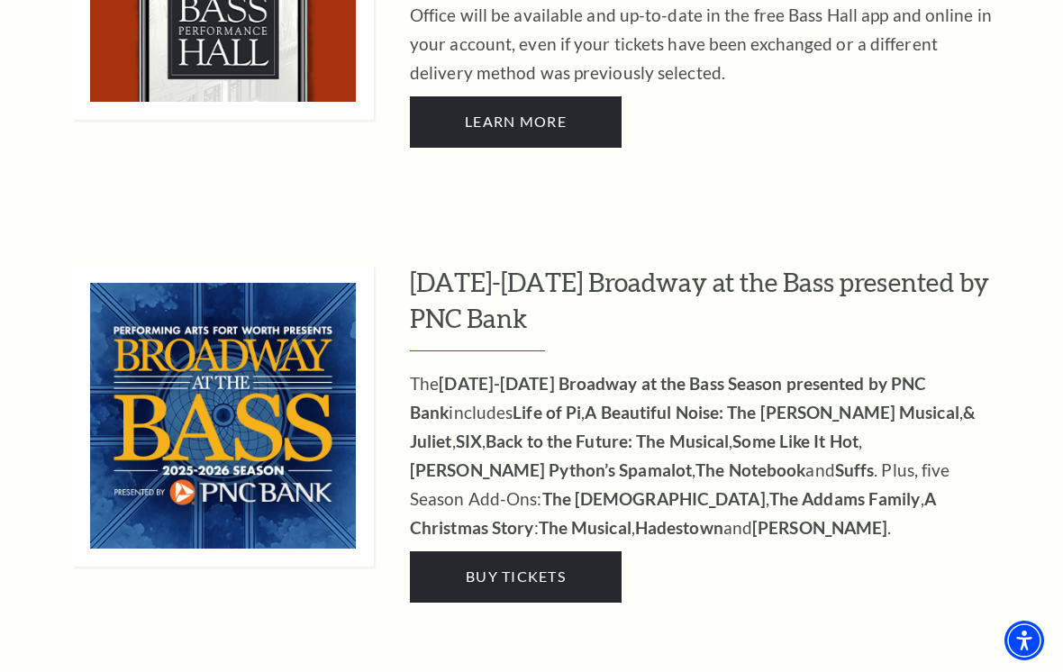  What do you see at coordinates (845, 498) in the screenshot?
I see `strong: The Addams Family` at bounding box center [845, 498].